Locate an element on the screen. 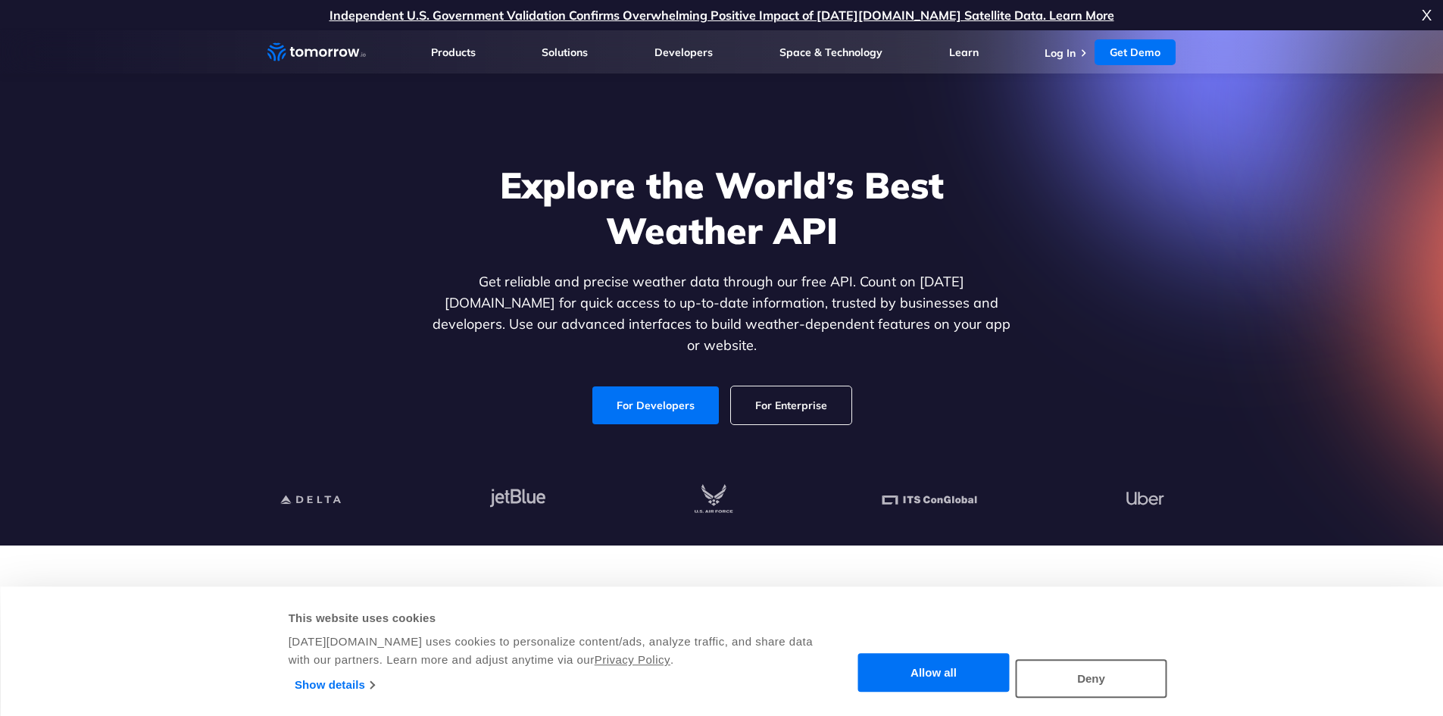 The image size is (1443, 716). a: Solutions is located at coordinates (564, 52).